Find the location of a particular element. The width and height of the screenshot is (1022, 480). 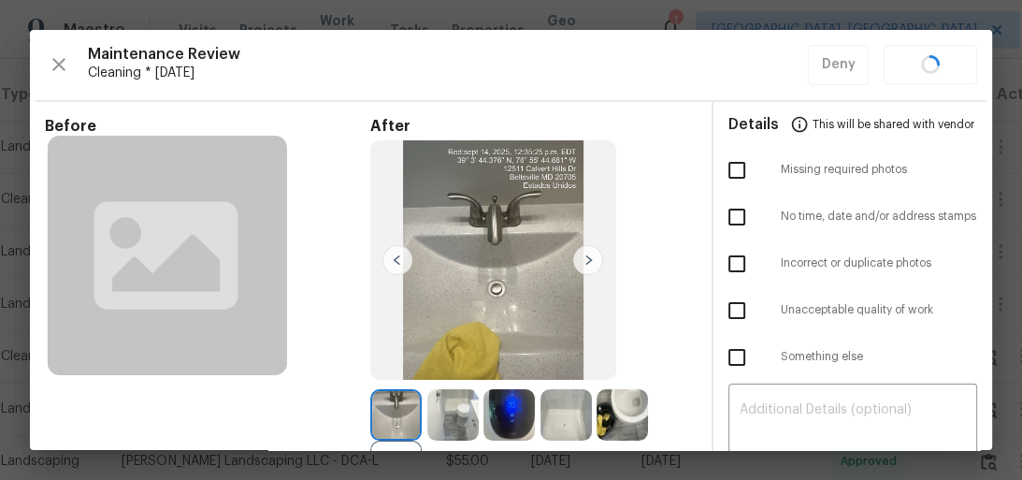

span: No time, date and/or address stamps is located at coordinates (879, 216).